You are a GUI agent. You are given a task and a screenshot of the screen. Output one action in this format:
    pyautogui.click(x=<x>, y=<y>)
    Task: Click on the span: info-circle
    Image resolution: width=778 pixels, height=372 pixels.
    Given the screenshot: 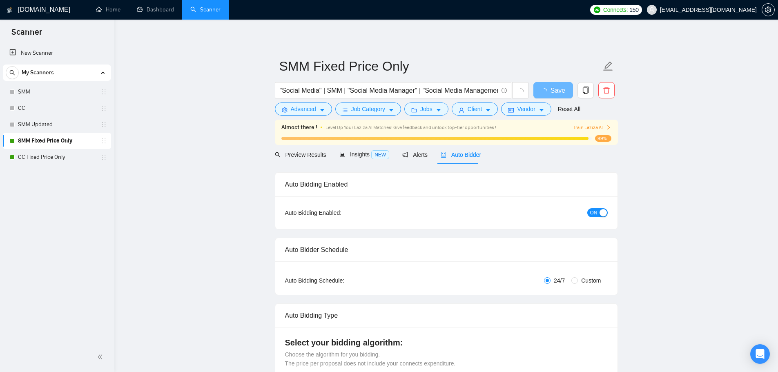 What is the action you would take?
    pyautogui.click(x=504, y=90)
    